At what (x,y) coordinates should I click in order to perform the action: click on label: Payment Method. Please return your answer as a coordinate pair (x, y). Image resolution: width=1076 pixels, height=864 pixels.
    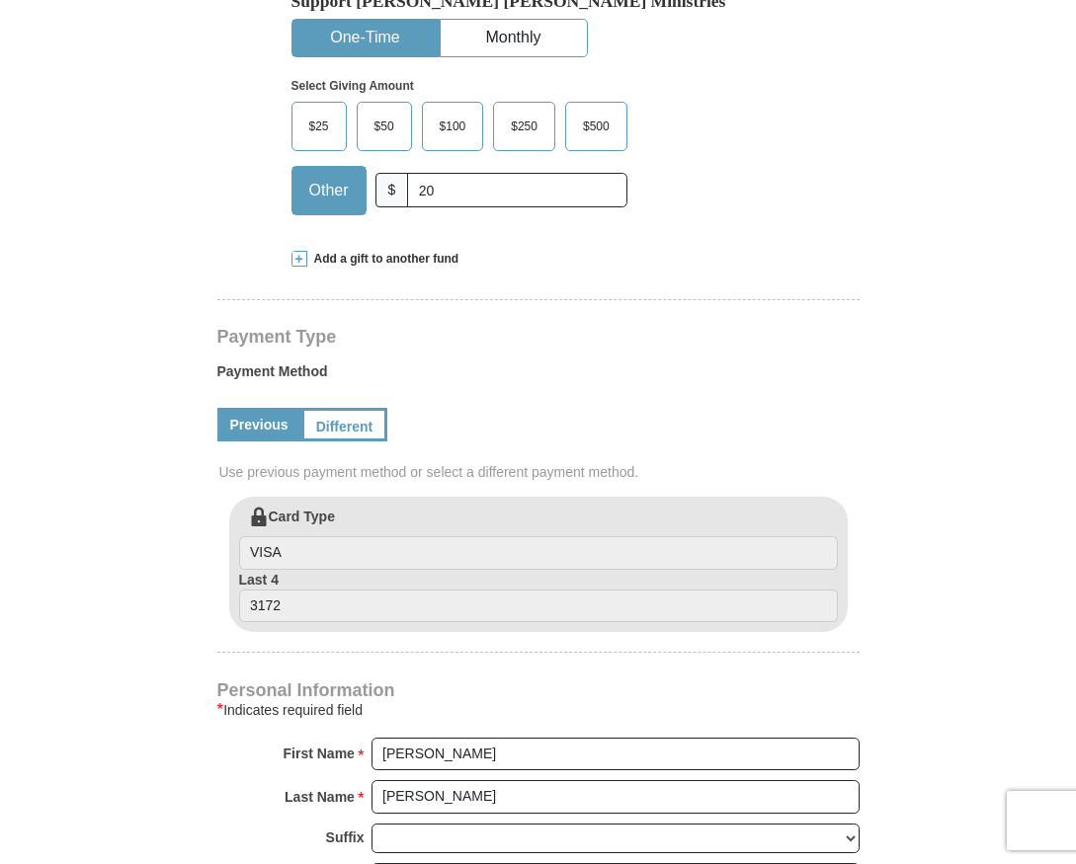
    Looking at the image, I should click on (538, 376).